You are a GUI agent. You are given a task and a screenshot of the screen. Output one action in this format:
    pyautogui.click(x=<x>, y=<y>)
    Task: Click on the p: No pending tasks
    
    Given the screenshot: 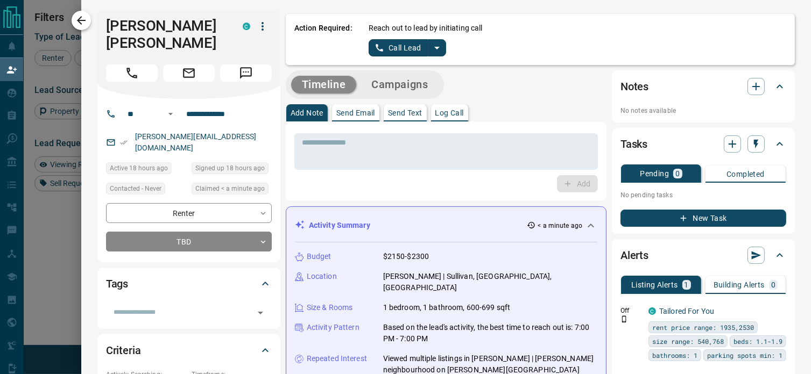 What is the action you would take?
    pyautogui.click(x=703, y=195)
    